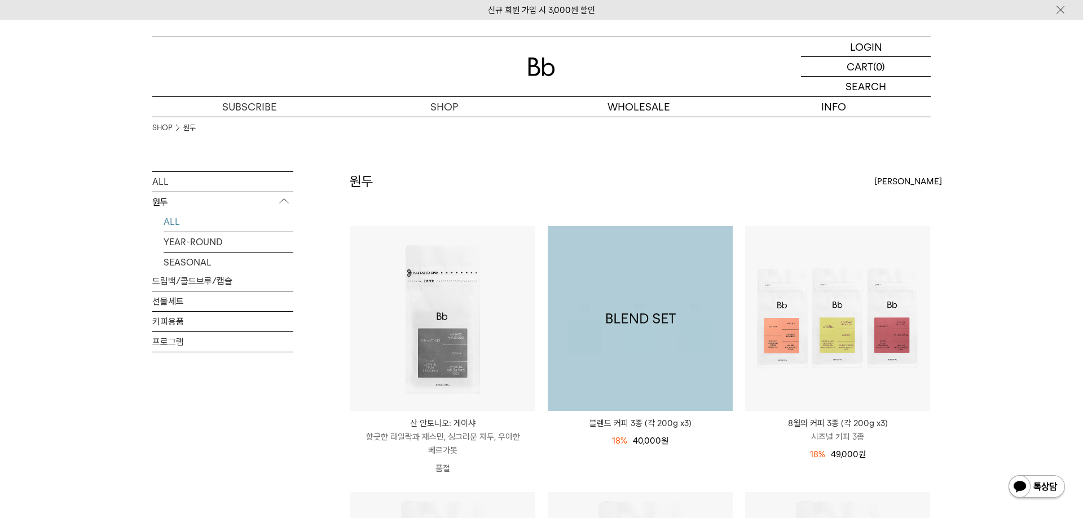 This screenshot has width=1083, height=518. Describe the element at coordinates (837, 437) in the screenshot. I see `p: 시즈널 커피 3종` at that location.